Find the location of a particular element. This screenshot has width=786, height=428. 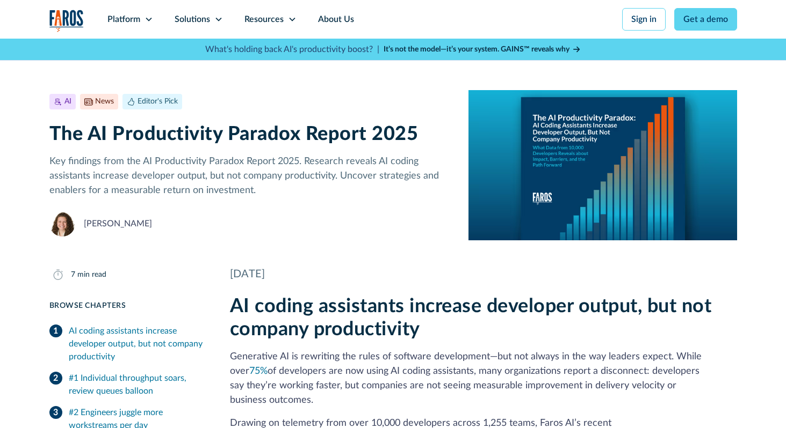

h1: The AI Productivity Paradox Report 2025 is located at coordinates (250, 134).